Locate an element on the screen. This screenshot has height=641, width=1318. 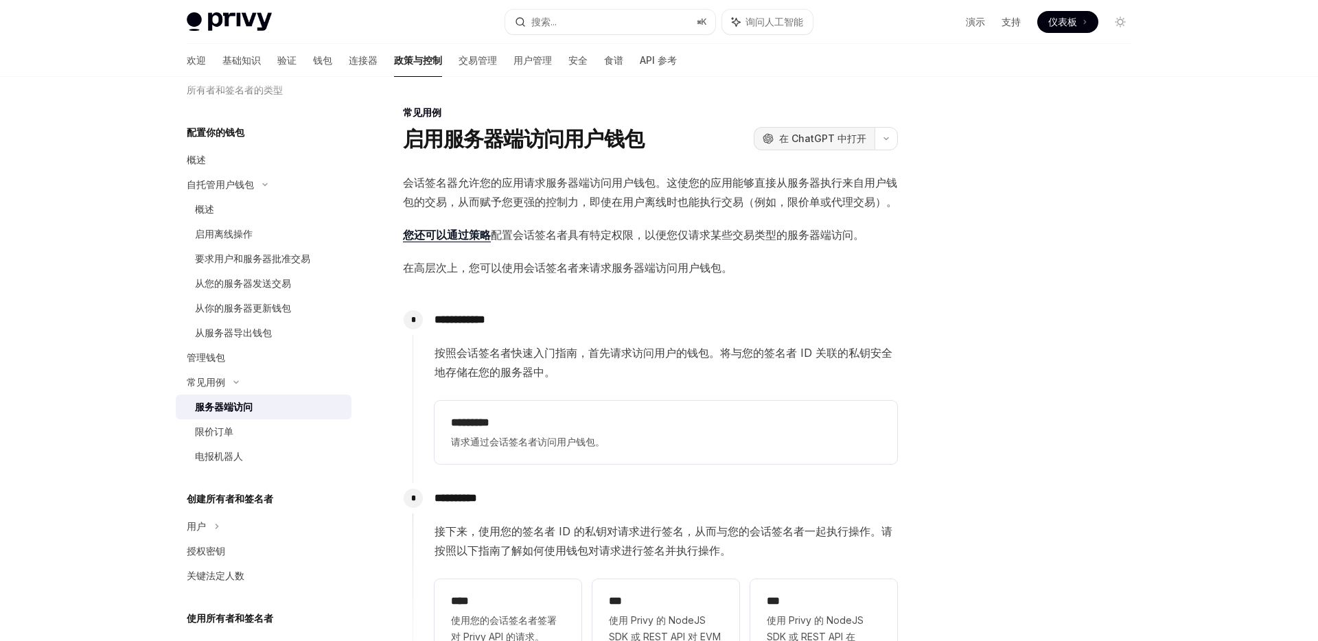
font: 用户管理 is located at coordinates (533, 60).